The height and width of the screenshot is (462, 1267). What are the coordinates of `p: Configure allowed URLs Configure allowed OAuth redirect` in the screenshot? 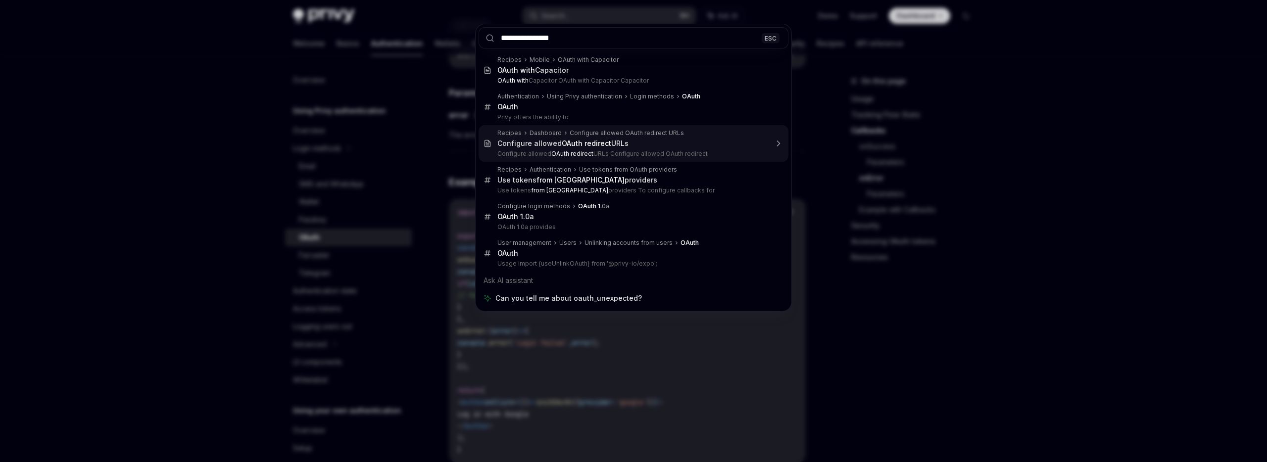 It's located at (632, 154).